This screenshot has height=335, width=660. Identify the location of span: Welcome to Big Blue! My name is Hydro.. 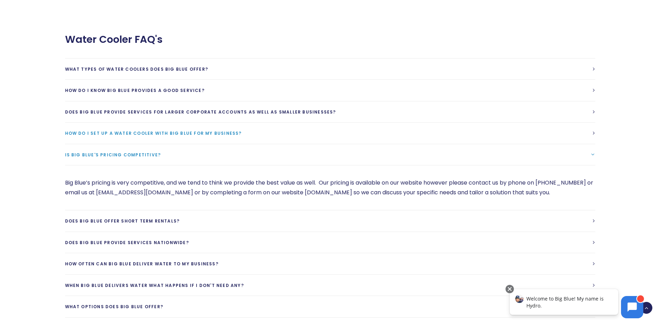
(63, 18).